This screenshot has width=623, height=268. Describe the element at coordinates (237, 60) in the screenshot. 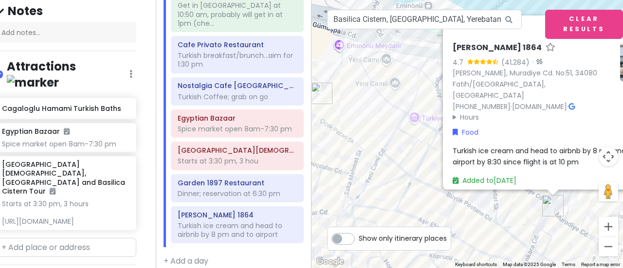

I see `div: Turkish breakfast/brunch...aim for 1:30 pm` at that location.